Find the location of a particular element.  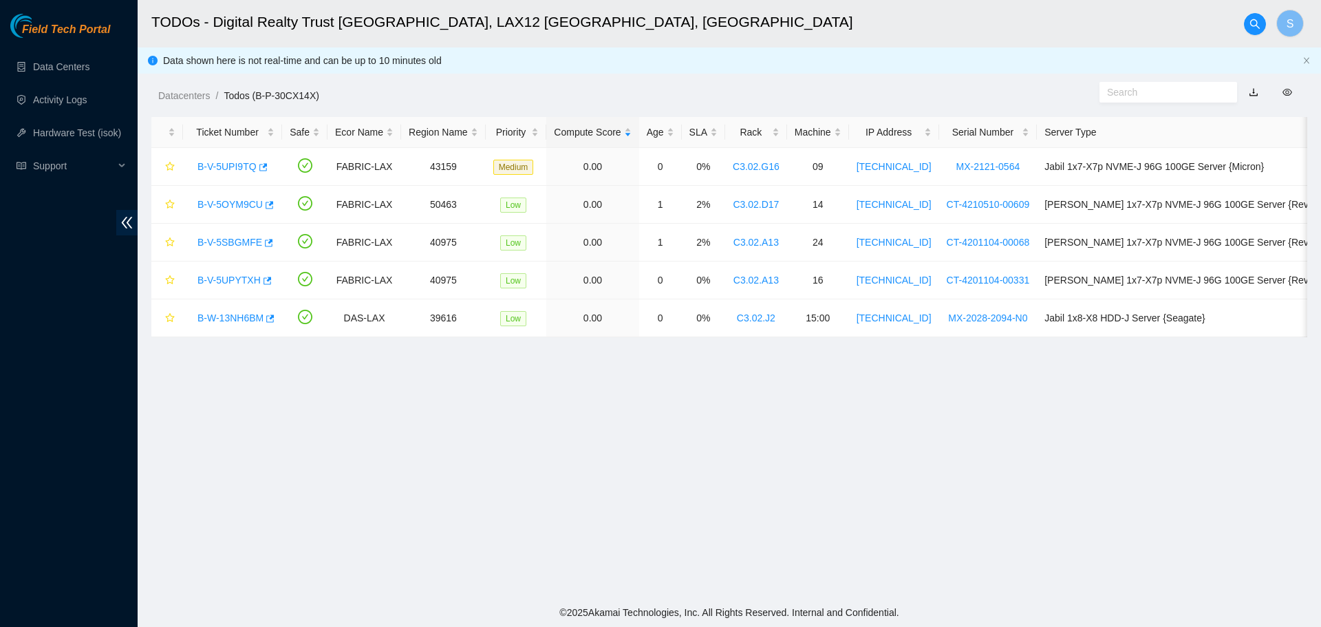

td: 15:00 is located at coordinates (818, 318).